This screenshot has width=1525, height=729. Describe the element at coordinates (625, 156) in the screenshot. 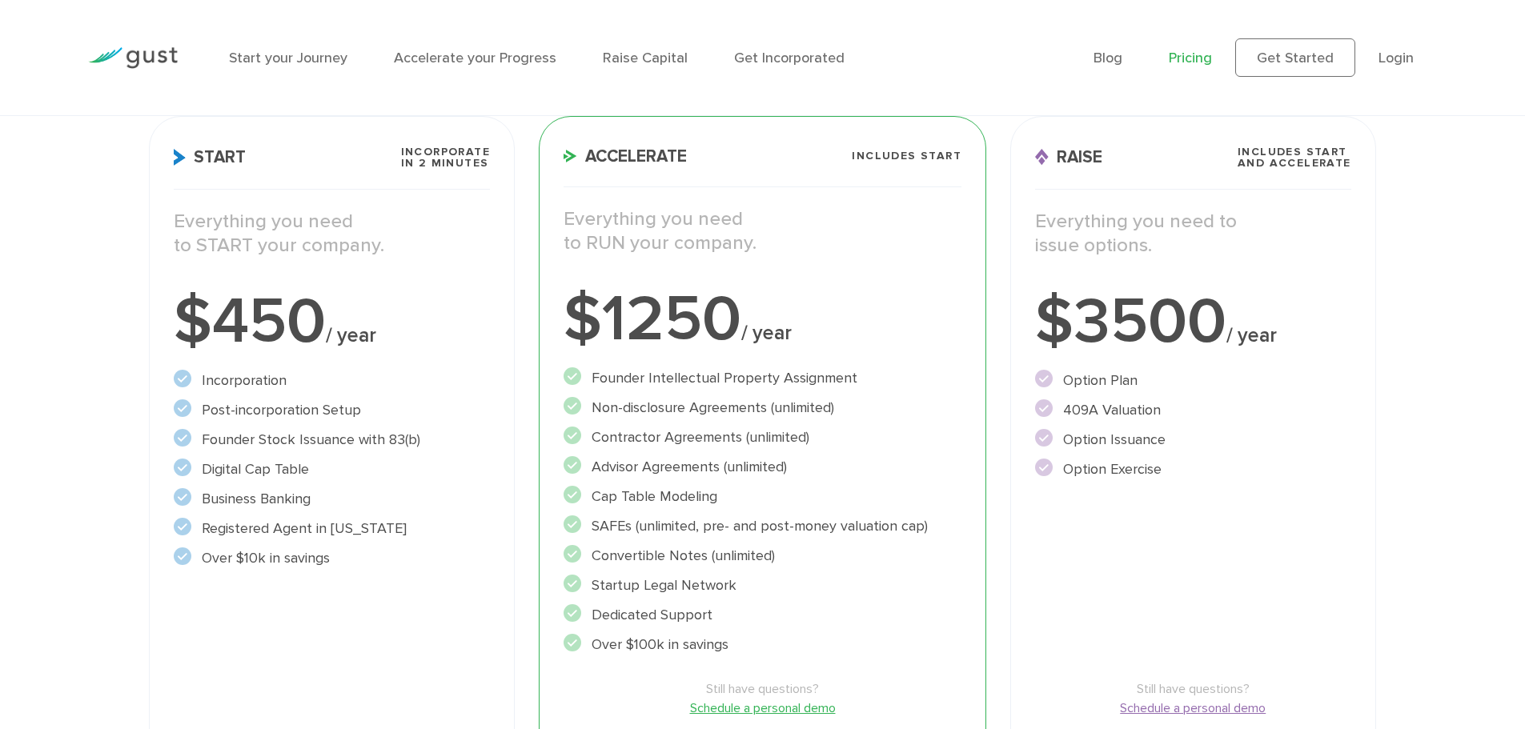

I see `span: Accelerate` at that location.